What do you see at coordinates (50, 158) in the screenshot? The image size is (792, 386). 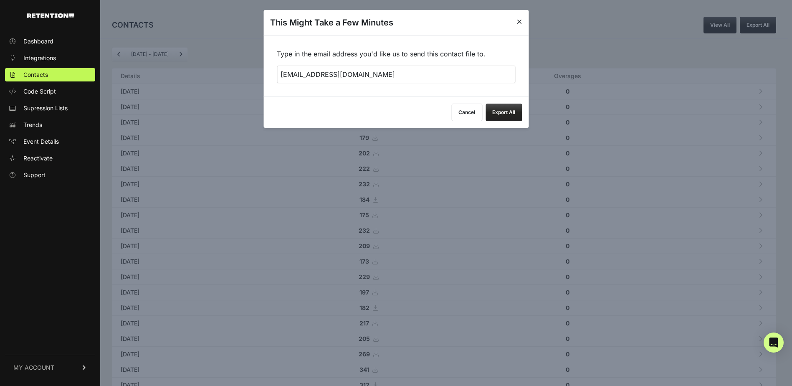 I see `a: Reactivate` at bounding box center [50, 158].